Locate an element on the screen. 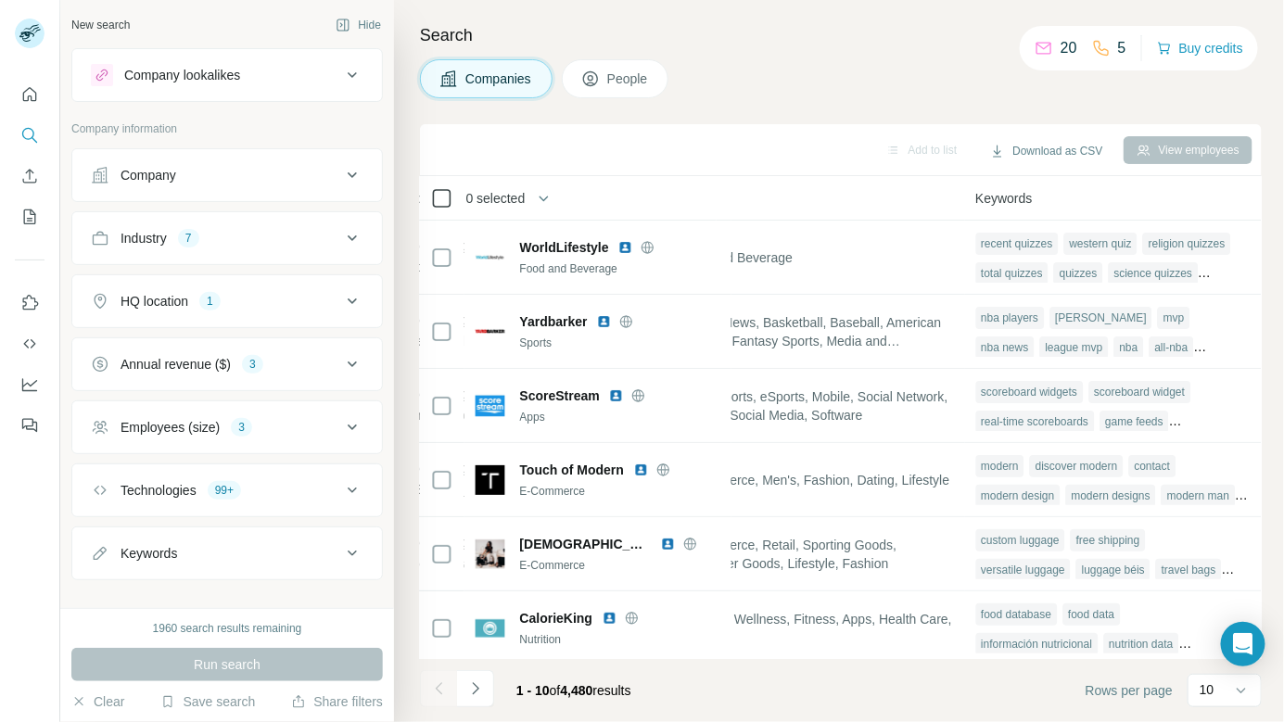 The width and height of the screenshot is (1284, 722). div: Industry is located at coordinates (144, 238).